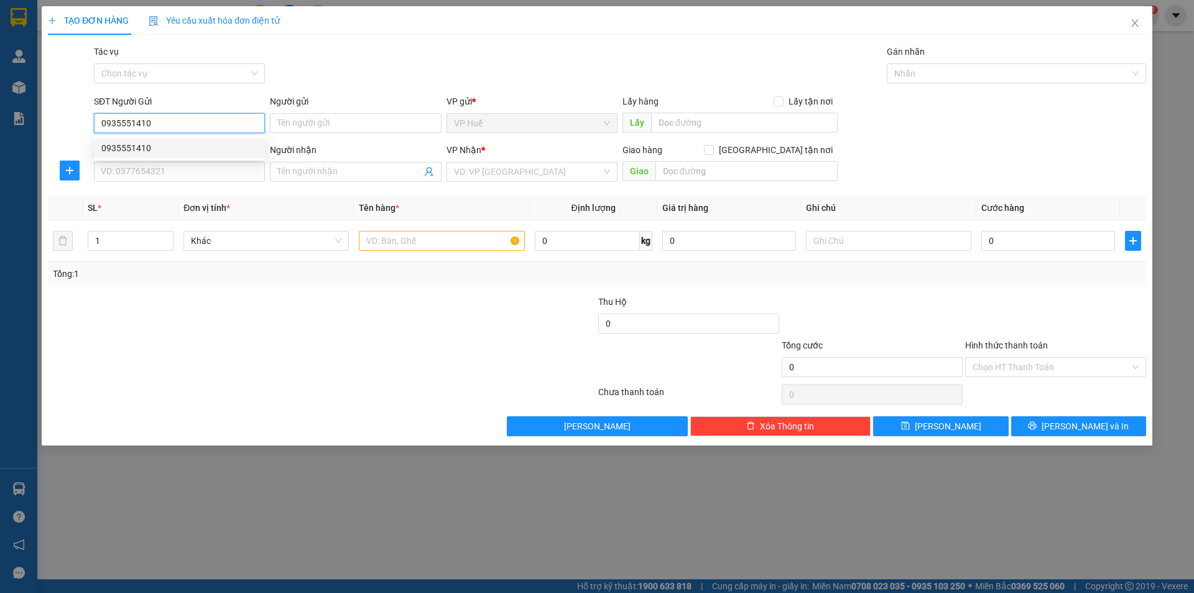 This screenshot has height=593, width=1194. Describe the element at coordinates (1032, 426) in the screenshot. I see `span: printer` at that location.